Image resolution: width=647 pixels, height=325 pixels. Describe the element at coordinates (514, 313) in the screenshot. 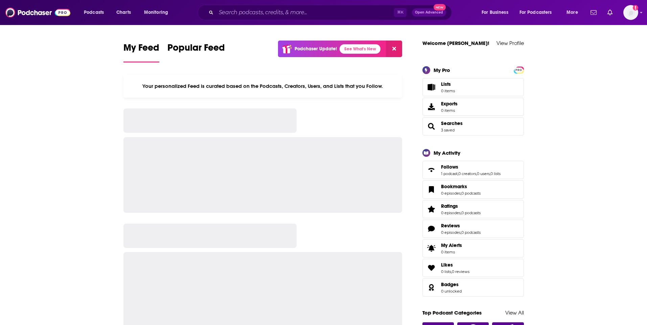

I see `a: View All` at that location.